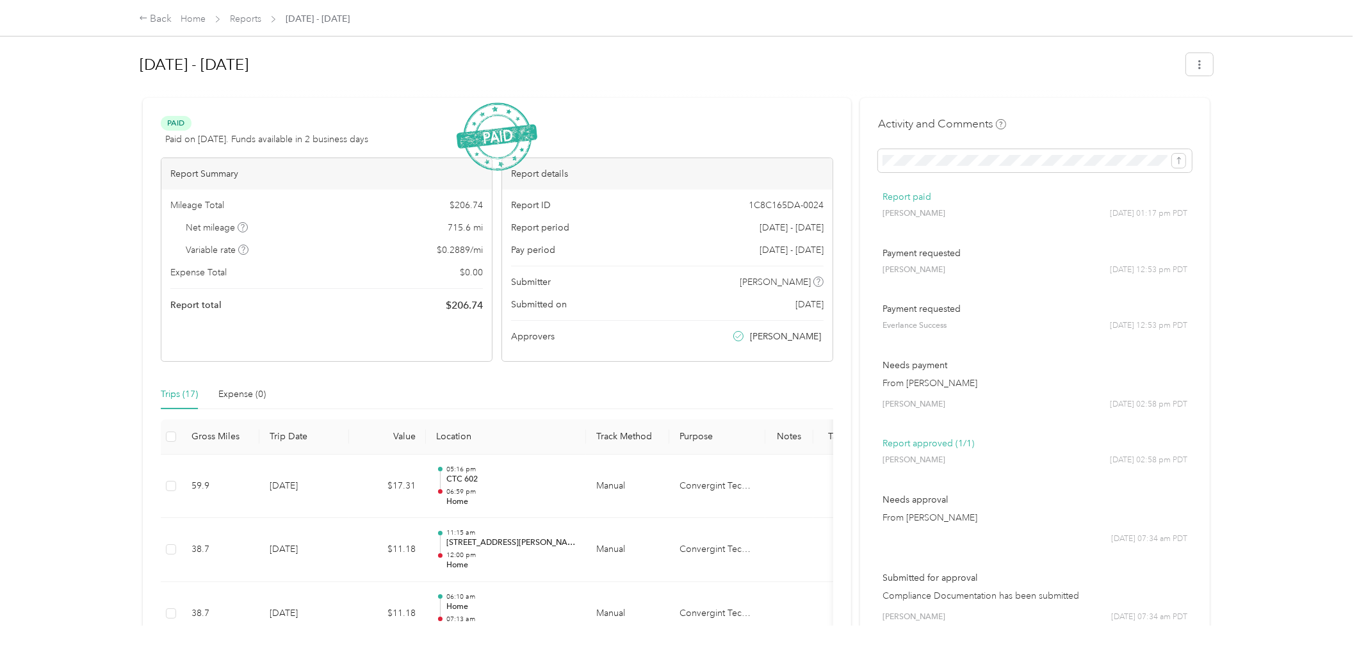 Image resolution: width=1359 pixels, height=648 pixels. I want to click on p: Report approved (1/1), so click(1035, 443).